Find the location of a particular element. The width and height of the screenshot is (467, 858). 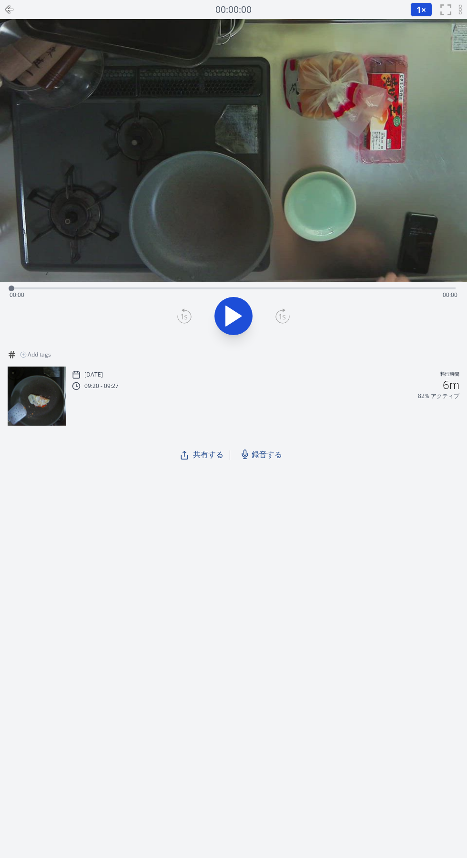

span: 00:00 is located at coordinates (450, 295).